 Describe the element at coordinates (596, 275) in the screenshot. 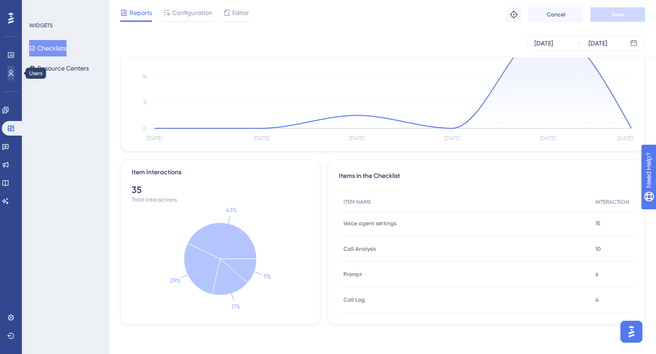

I see `span: 6` at that location.